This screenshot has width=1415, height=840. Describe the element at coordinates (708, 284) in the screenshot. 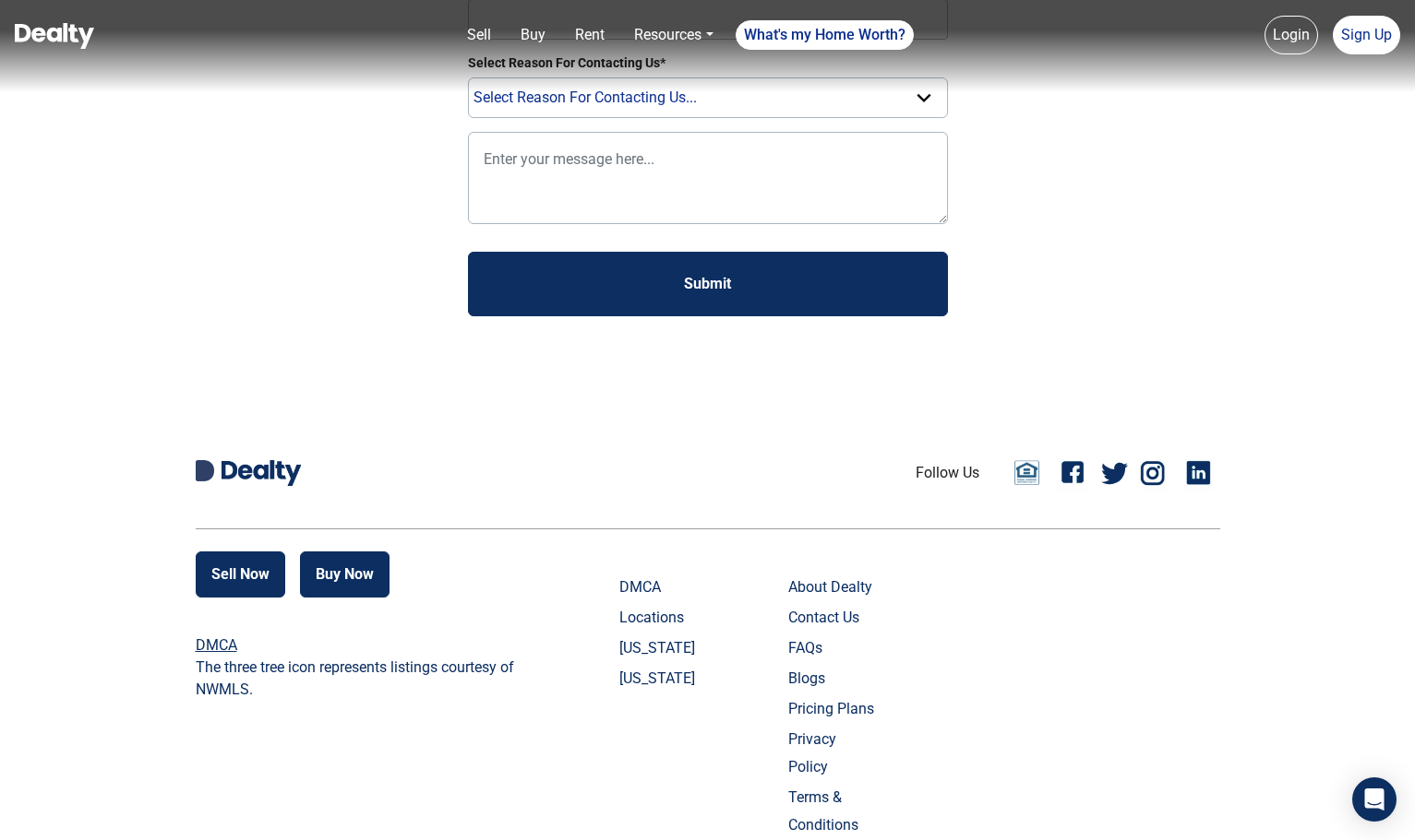

I see `button: Submit` at that location.